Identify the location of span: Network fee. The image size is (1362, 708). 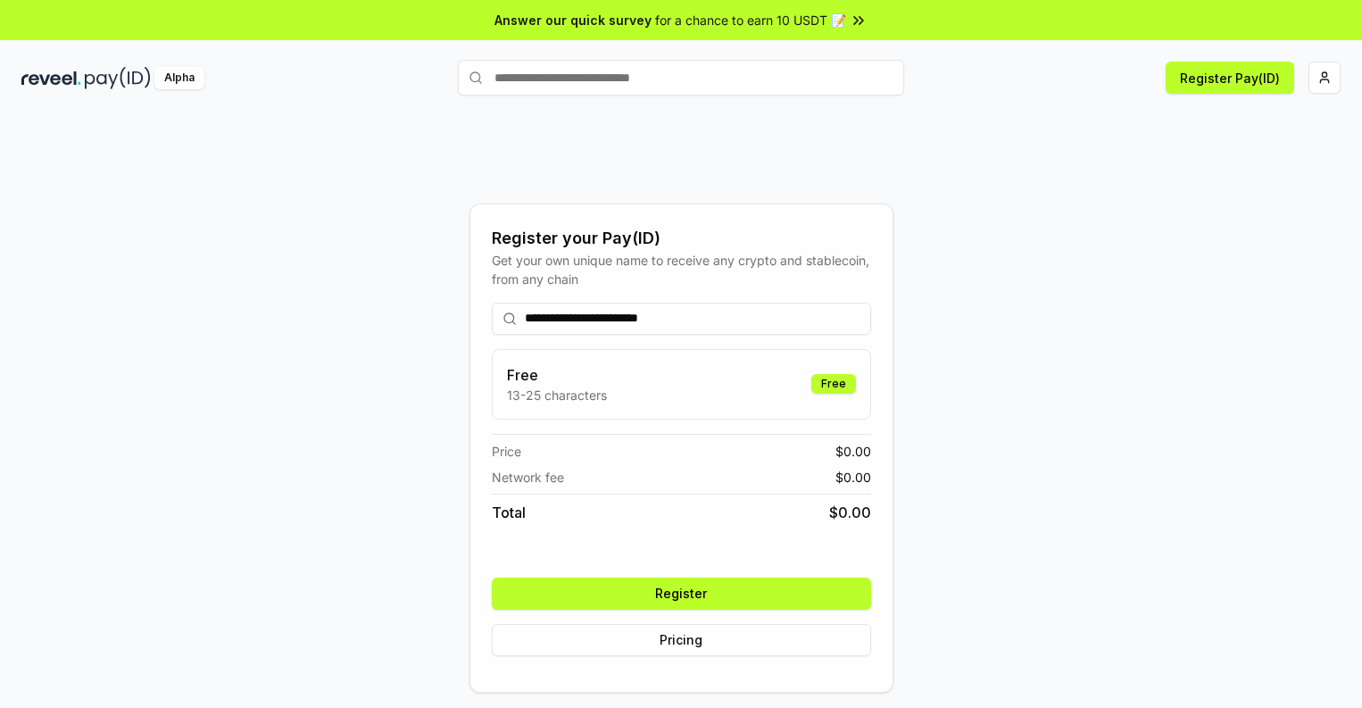
(528, 477).